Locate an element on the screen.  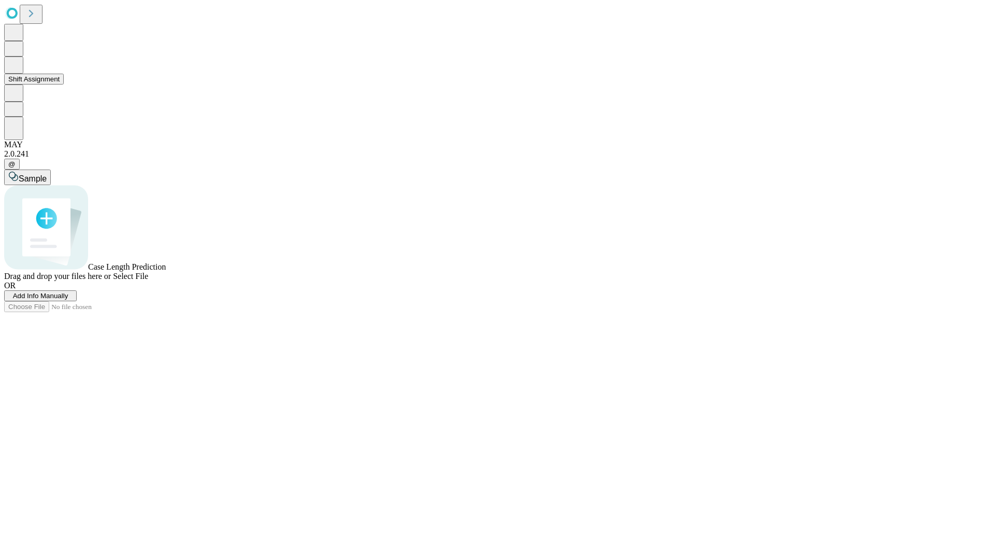
div: 2.0.241 is located at coordinates (497, 154).